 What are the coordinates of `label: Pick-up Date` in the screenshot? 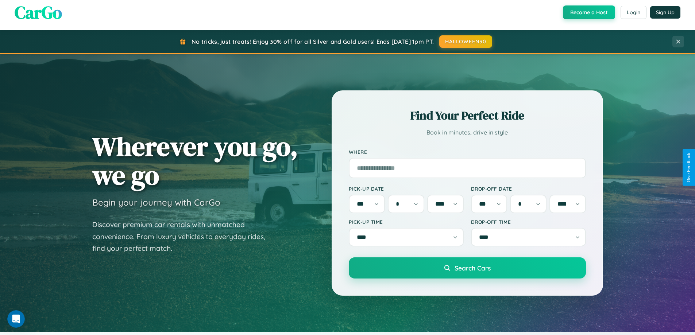 It's located at (406, 189).